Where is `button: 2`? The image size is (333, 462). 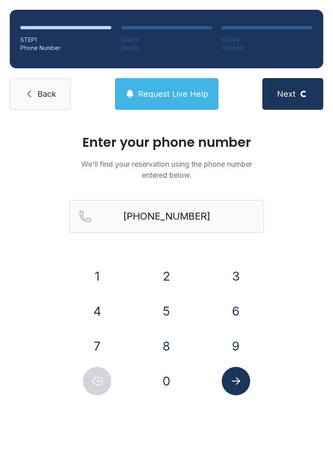 button: 2 is located at coordinates (167, 276).